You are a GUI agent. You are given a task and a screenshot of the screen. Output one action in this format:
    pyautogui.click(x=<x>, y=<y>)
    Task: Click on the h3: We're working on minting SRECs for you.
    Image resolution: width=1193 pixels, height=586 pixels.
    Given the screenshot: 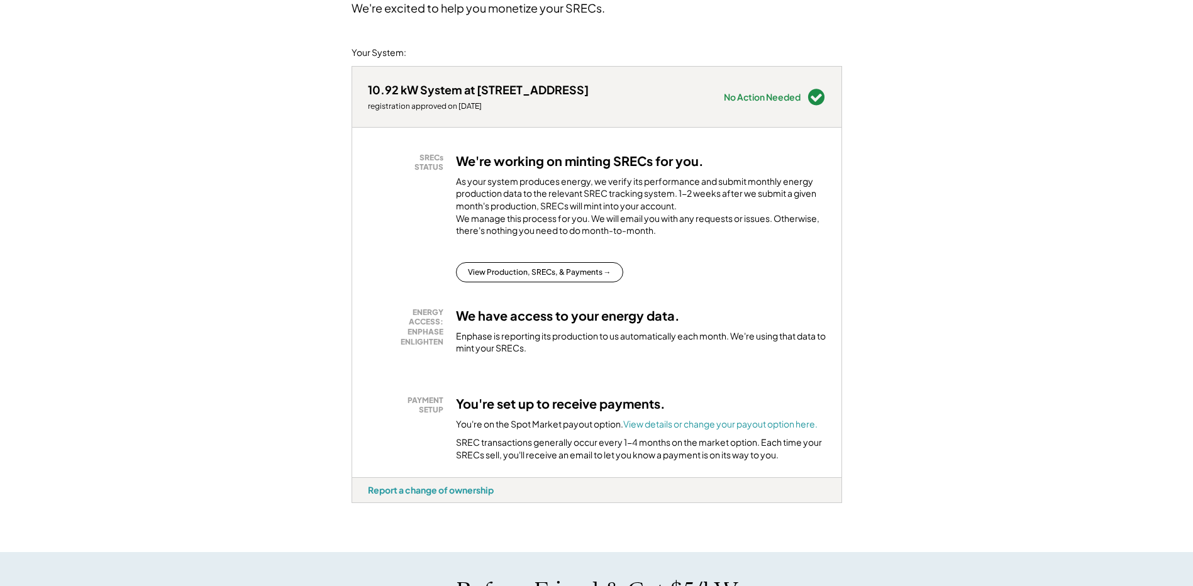 What is the action you would take?
    pyautogui.click(x=580, y=161)
    